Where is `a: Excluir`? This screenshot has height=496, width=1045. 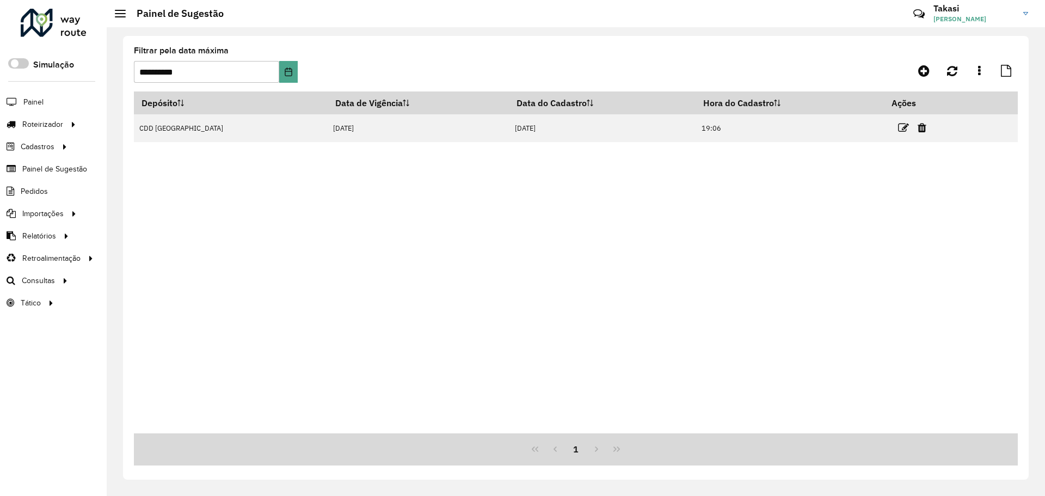 a: Excluir is located at coordinates (922, 127).